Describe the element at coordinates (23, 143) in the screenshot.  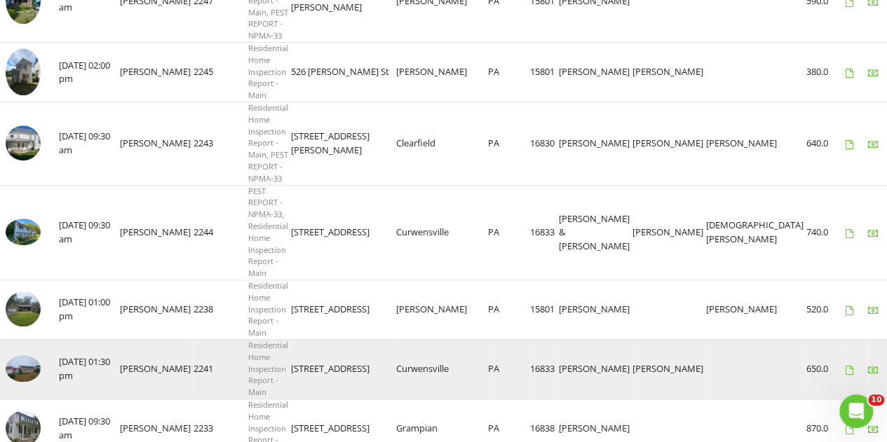
I see `img: 9306933%2Fcover_photos%2Fv5zyZYF1ZiaOi4bJJVYg%2Fsmall.jpg` at that location.